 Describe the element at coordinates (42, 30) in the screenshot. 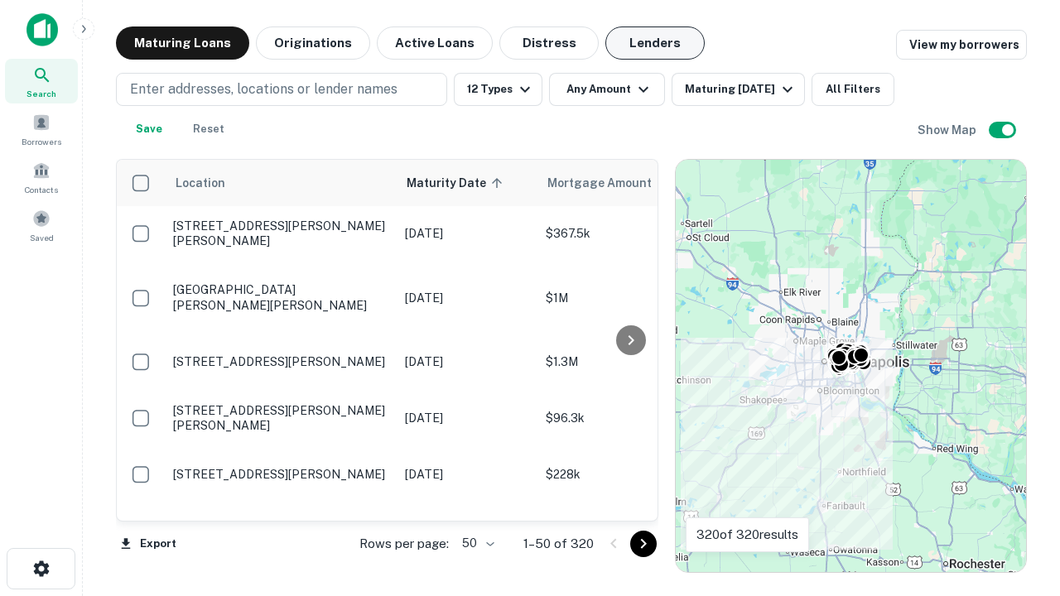

I see `img: capitalize-icon.png` at that location.